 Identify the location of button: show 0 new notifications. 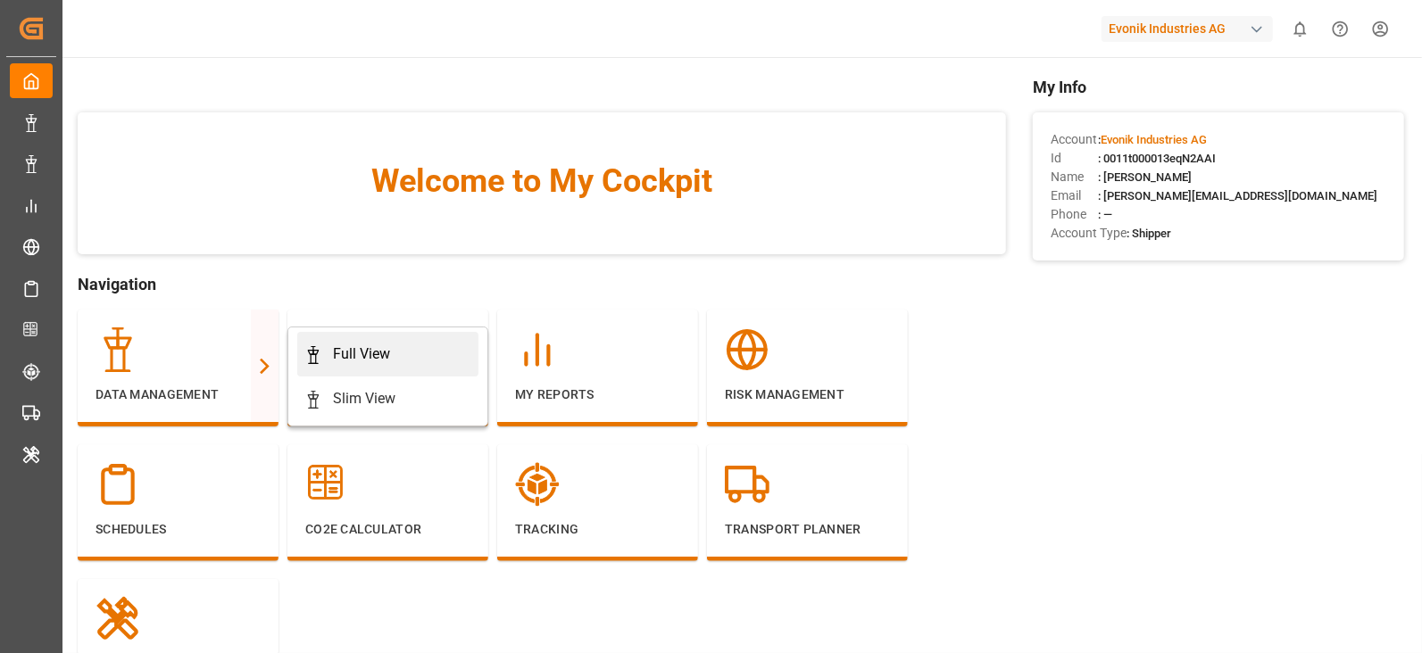
(1299, 29).